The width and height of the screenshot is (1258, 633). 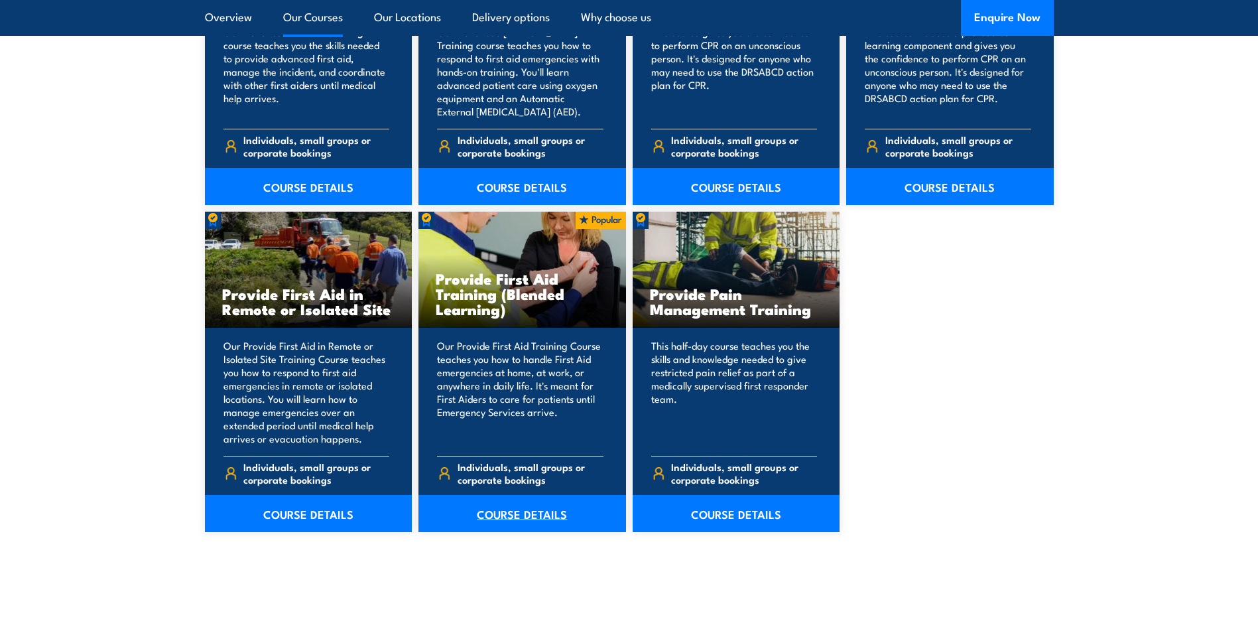 I want to click on h3: Provide Pain Management Training, so click(x=736, y=301).